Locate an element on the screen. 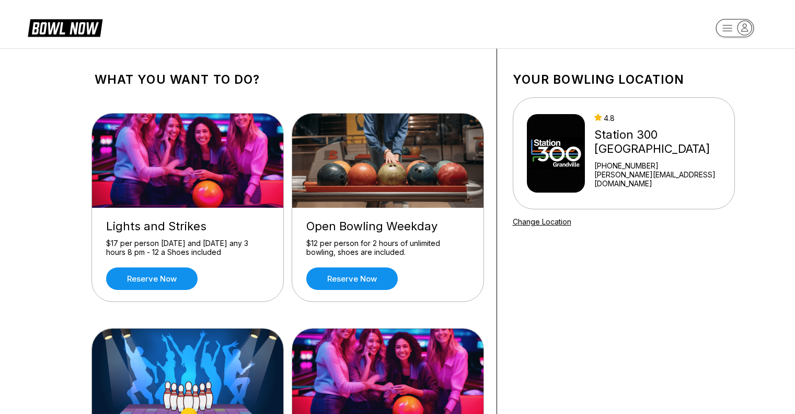 The image size is (795, 414). div: $12 per person for 2 hours of unlimited bowling, shoes are included. is located at coordinates (388, 247).